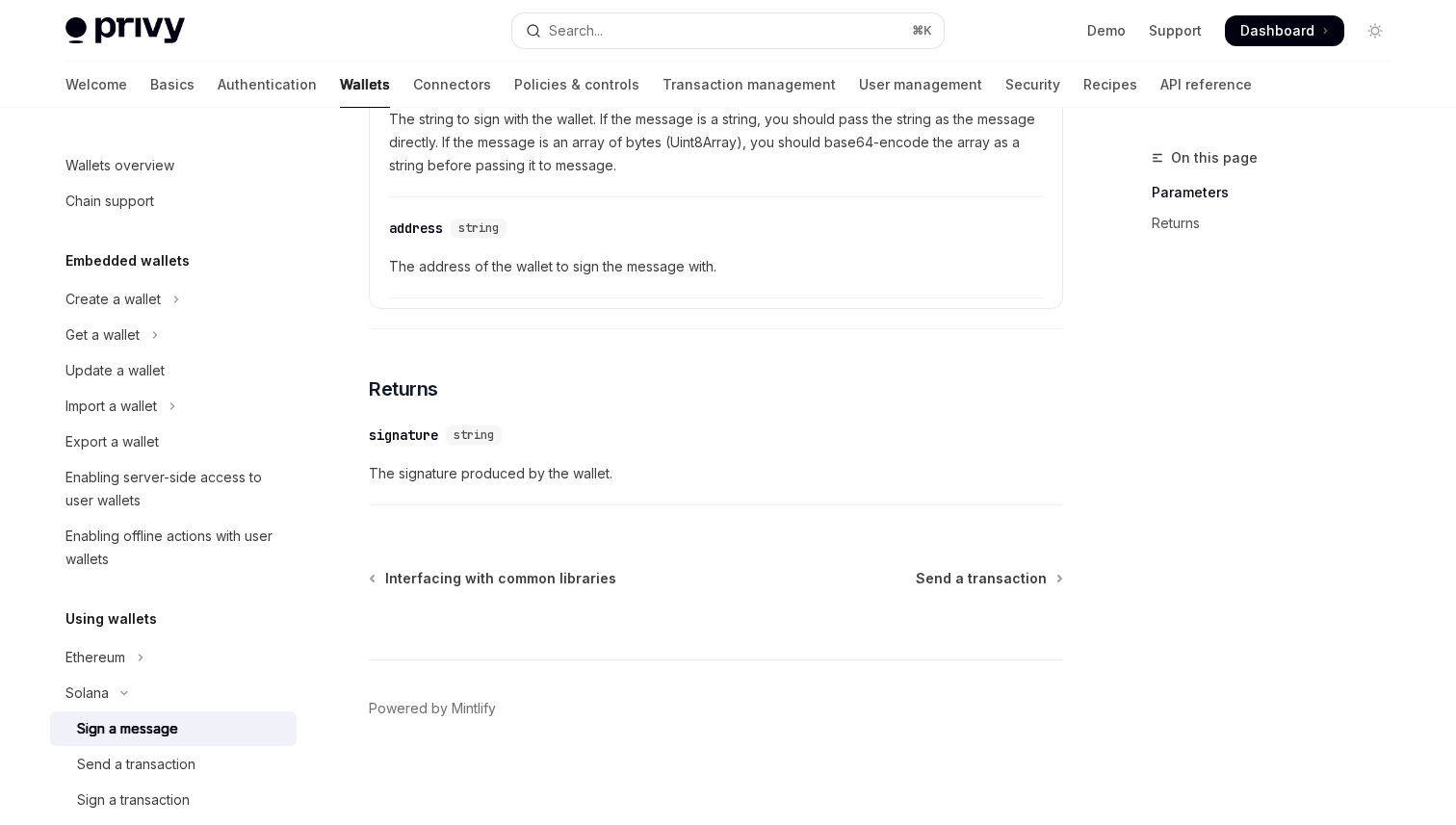 This screenshot has height=825, width=1456. What do you see at coordinates (102, 335) in the screenshot?
I see `div: Get a wallet` at bounding box center [102, 335].